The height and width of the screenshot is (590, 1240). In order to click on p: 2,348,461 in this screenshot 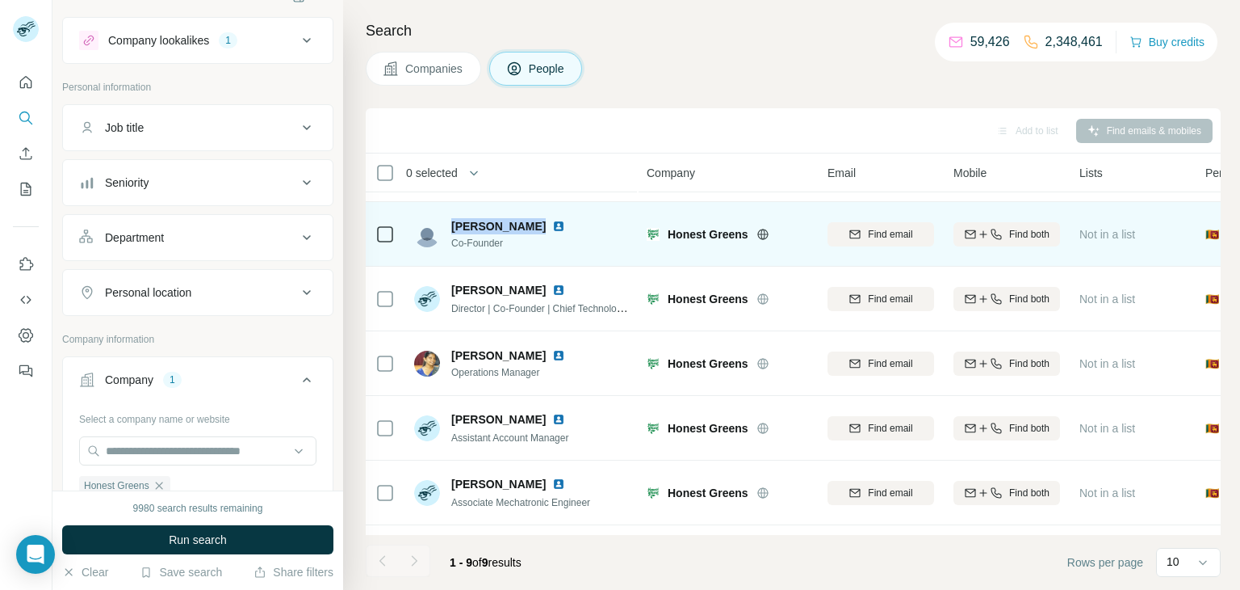, I will do `click(1074, 42)`.